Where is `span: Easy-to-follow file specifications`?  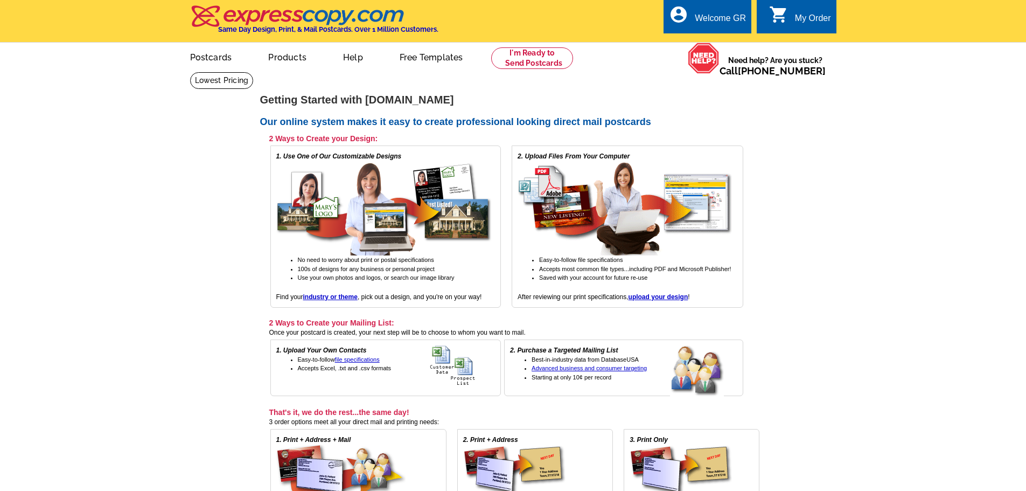
span: Easy-to-follow file specifications is located at coordinates (581, 260).